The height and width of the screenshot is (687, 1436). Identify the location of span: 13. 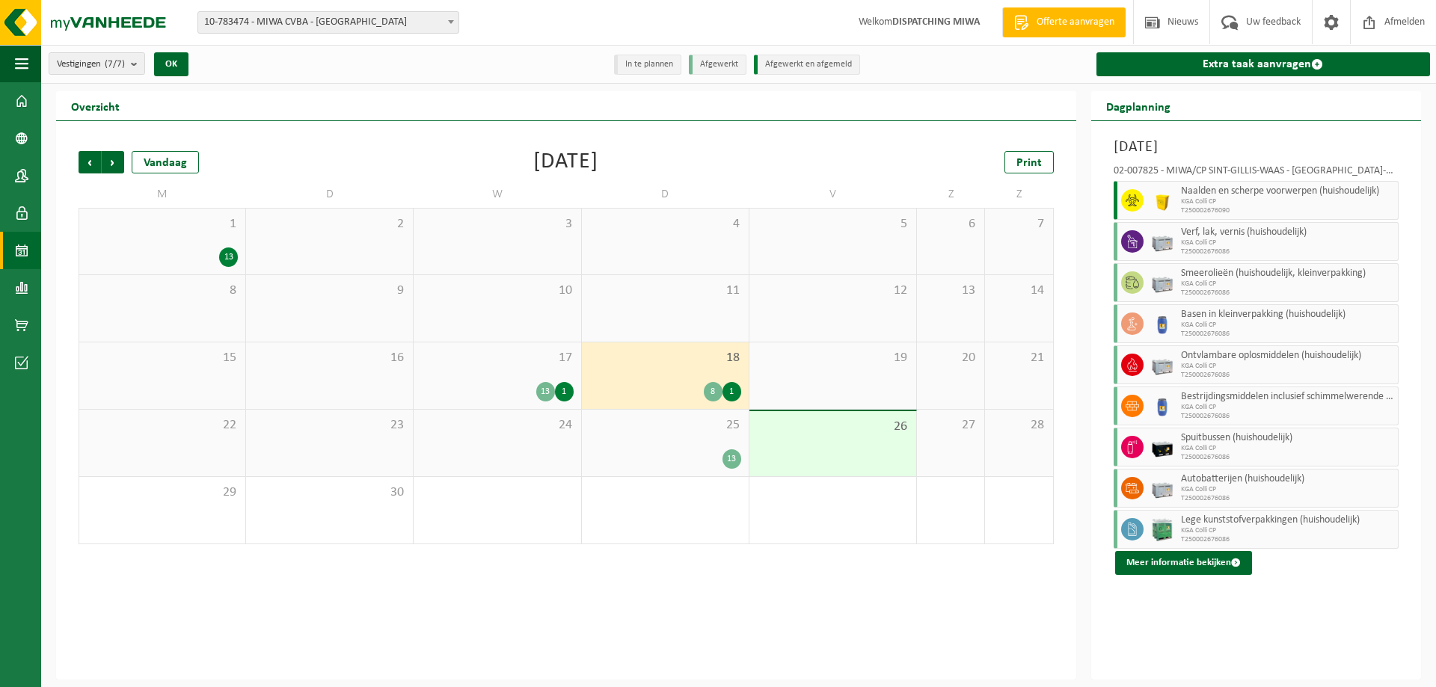
(950, 291).